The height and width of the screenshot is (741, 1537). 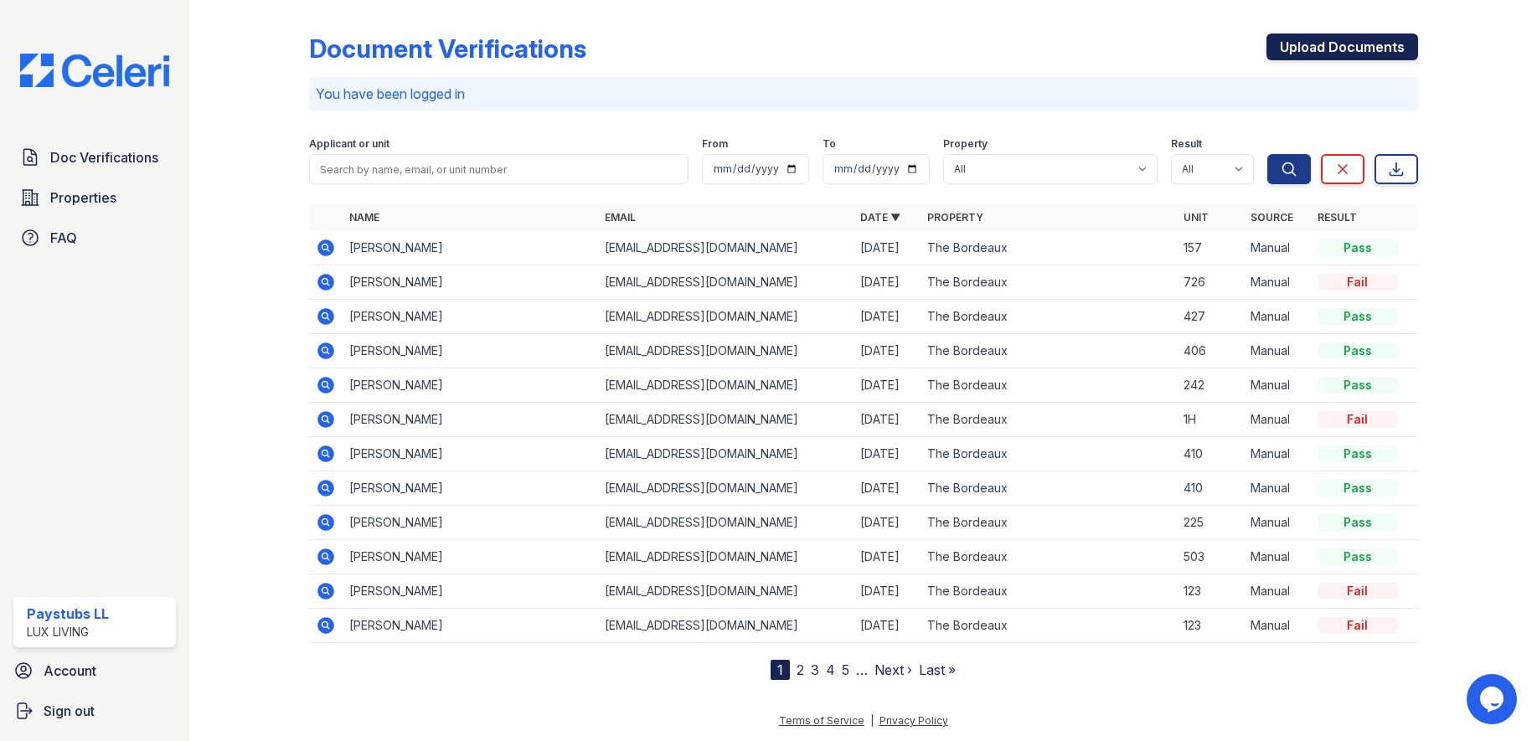 What do you see at coordinates (447, 49) in the screenshot?
I see `div: Document Verifications` at bounding box center [447, 49].